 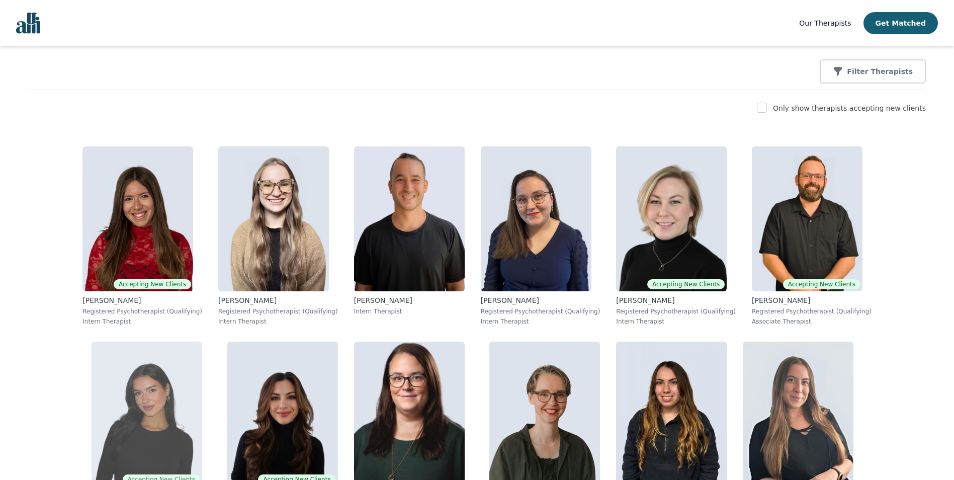 What do you see at coordinates (900, 23) in the screenshot?
I see `a: Get Matched` at bounding box center [900, 23].